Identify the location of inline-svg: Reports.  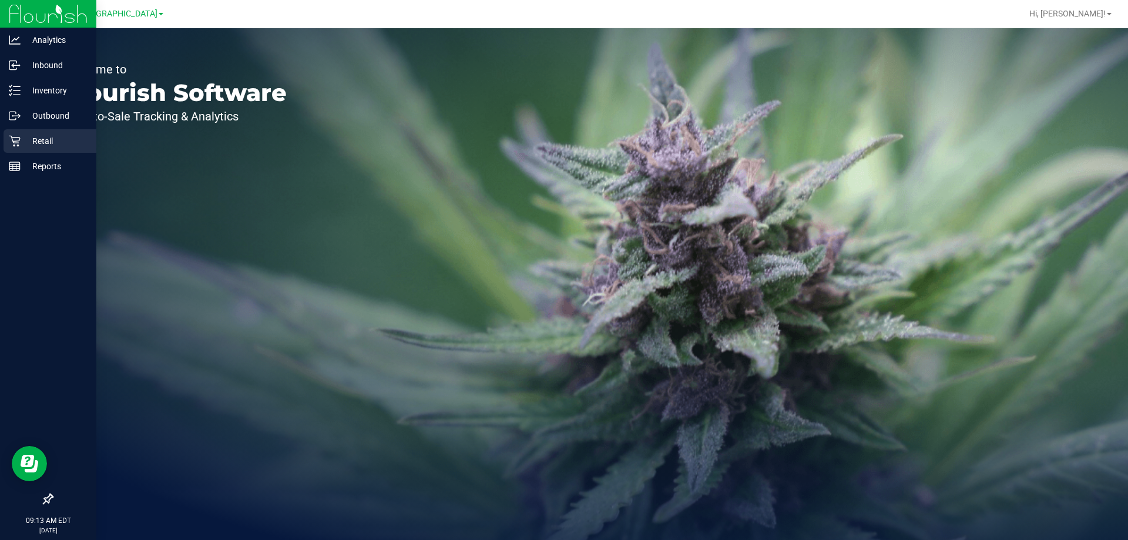
(15, 166).